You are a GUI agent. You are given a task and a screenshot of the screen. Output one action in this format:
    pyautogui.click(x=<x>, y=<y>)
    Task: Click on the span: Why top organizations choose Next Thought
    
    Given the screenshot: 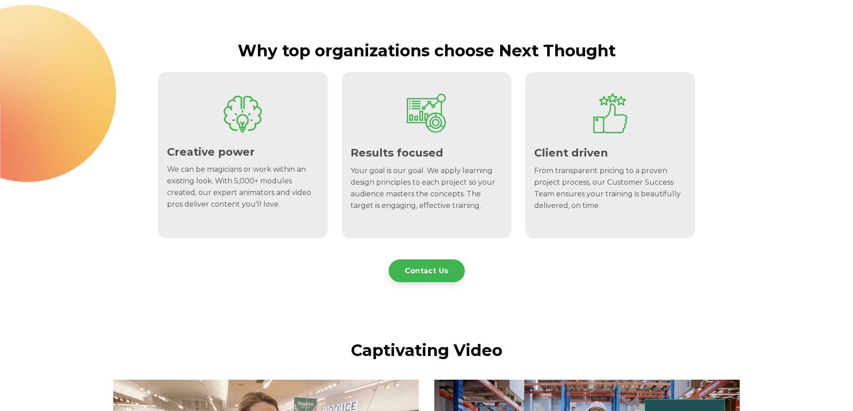 What is the action you would take?
    pyautogui.click(x=427, y=51)
    